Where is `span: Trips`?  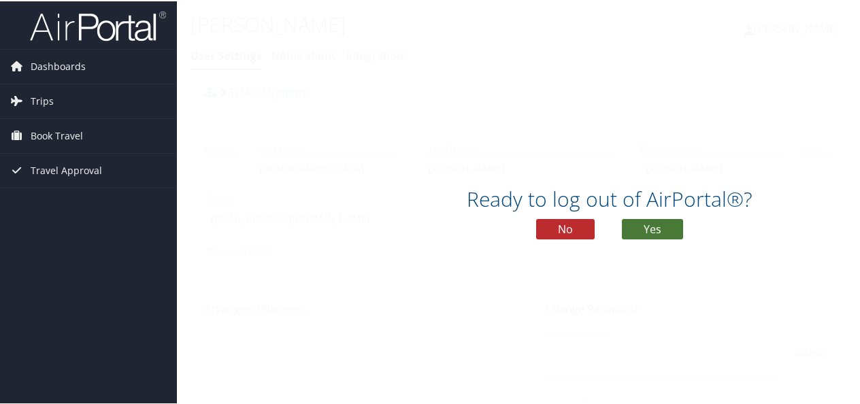 span: Trips is located at coordinates (42, 100).